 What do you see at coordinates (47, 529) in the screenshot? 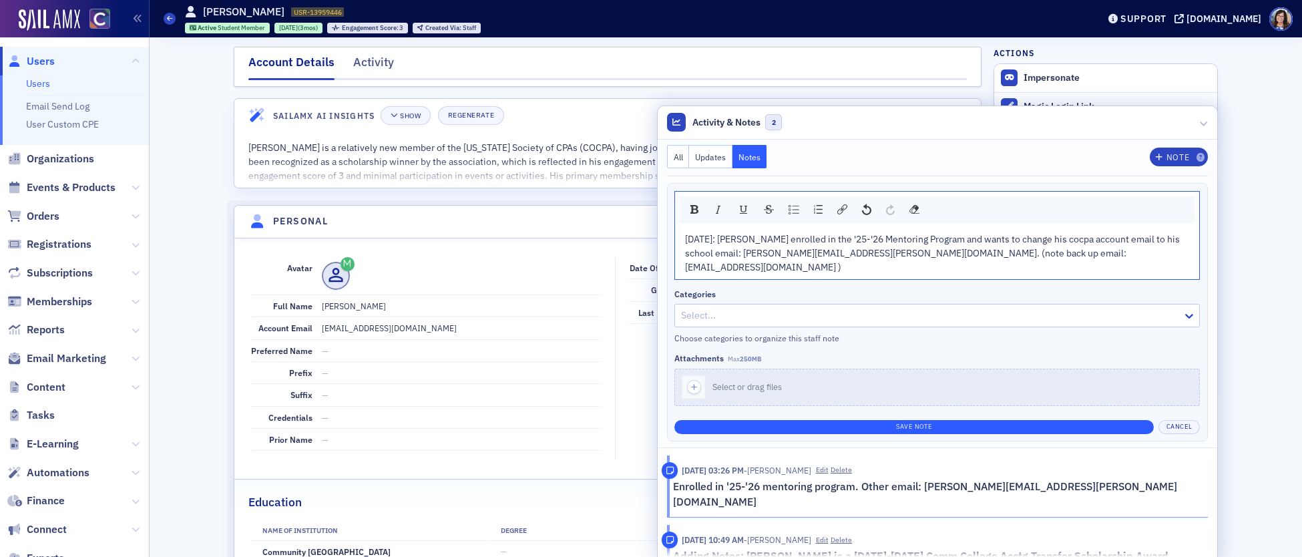
I see `span: Connect` at bounding box center [47, 529].